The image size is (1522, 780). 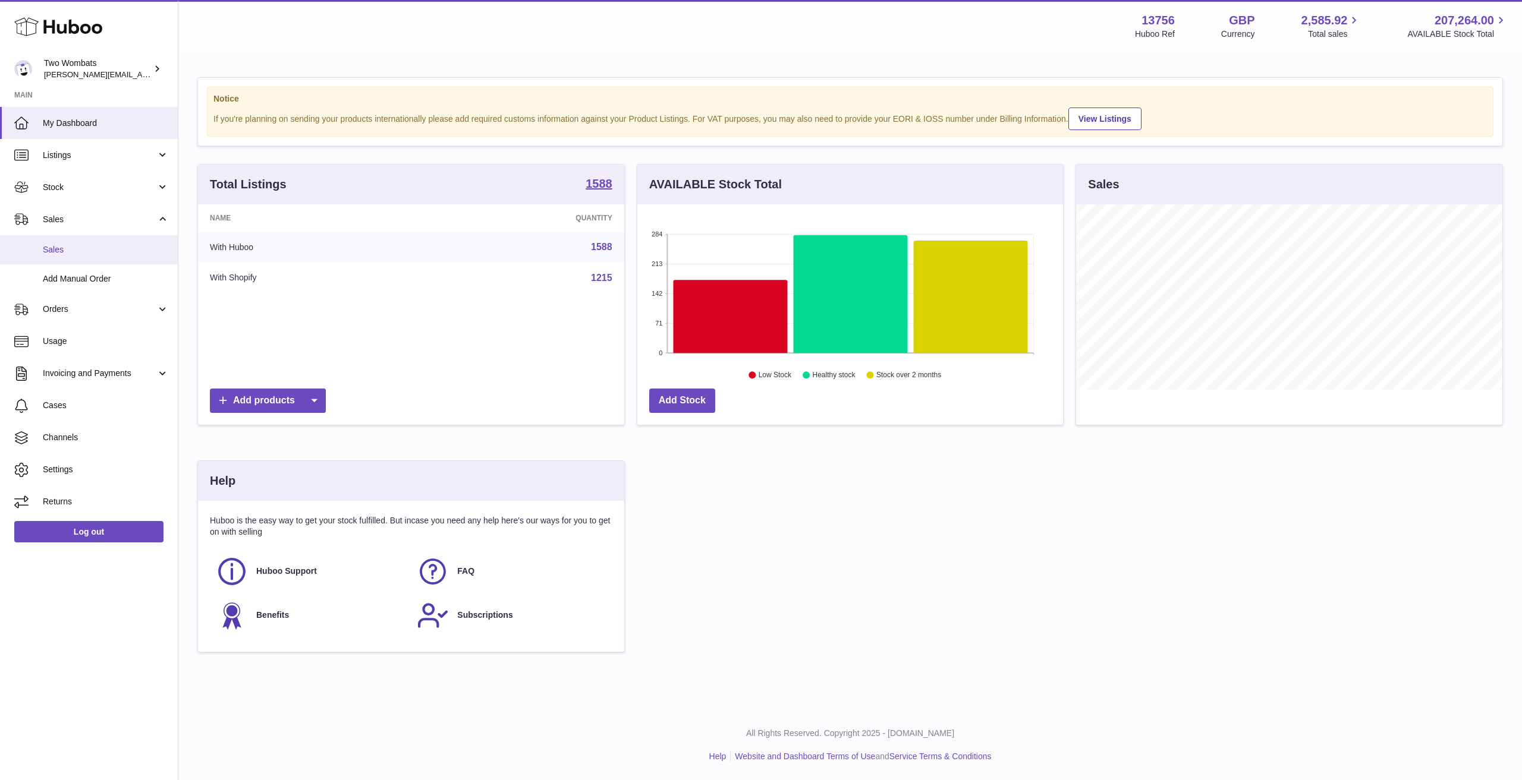 What do you see at coordinates (313, 278) in the screenshot?
I see `td: With Shopify` at bounding box center [313, 278].